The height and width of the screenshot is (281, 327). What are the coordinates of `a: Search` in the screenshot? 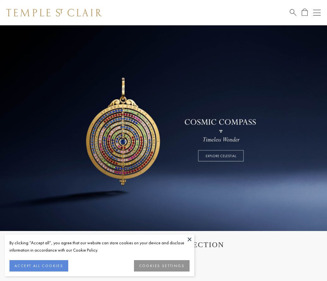 It's located at (293, 12).